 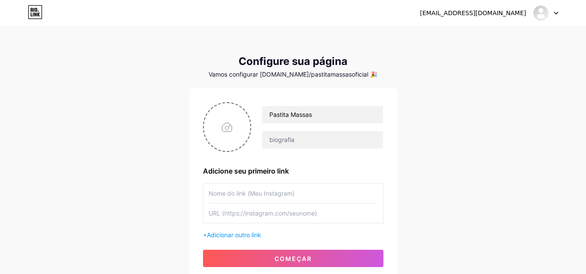 I want to click on font: Configure sua página, so click(x=293, y=61).